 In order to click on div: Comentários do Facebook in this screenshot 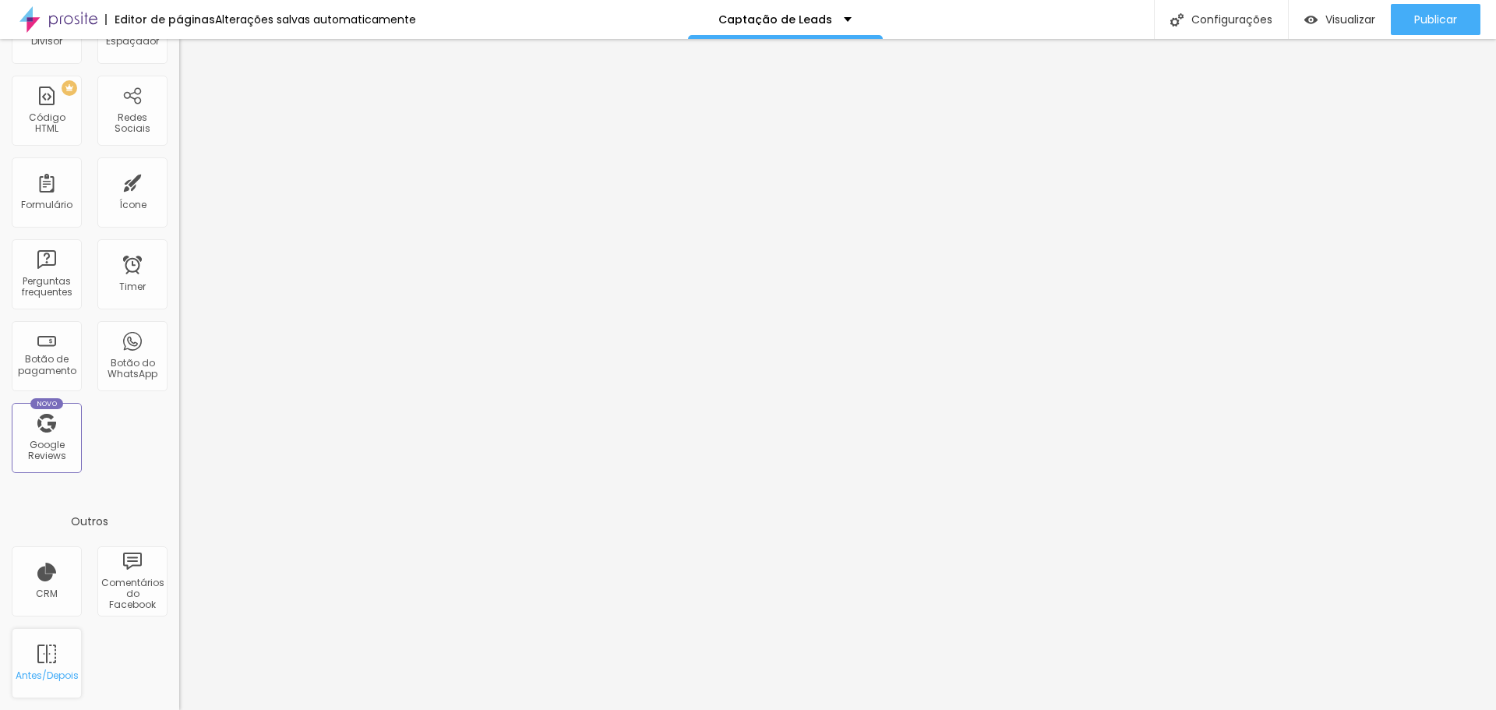, I will do `click(132, 594)`.